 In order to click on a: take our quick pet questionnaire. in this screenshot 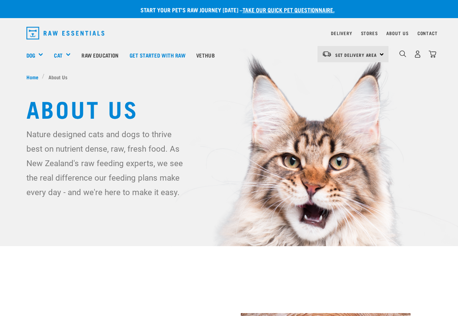, I will do `click(288, 9)`.